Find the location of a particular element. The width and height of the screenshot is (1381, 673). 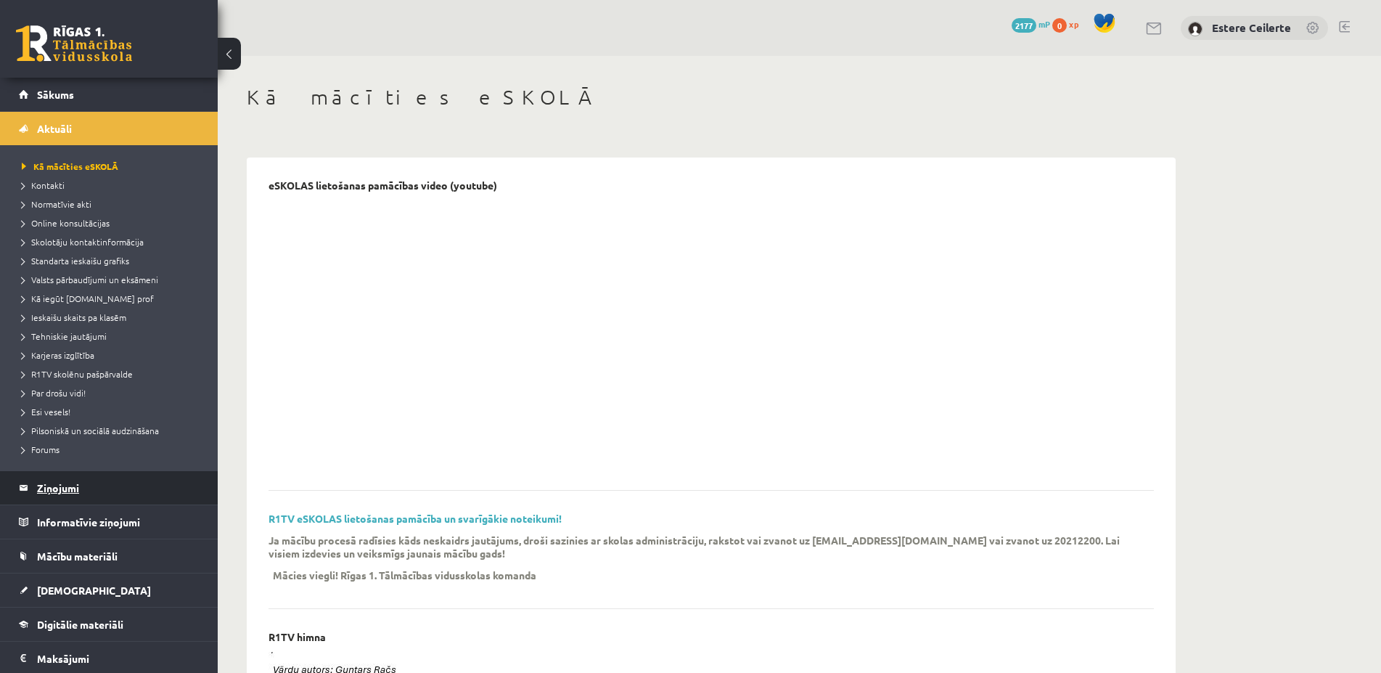

img: Estere Ceilerte is located at coordinates (1196, 29).